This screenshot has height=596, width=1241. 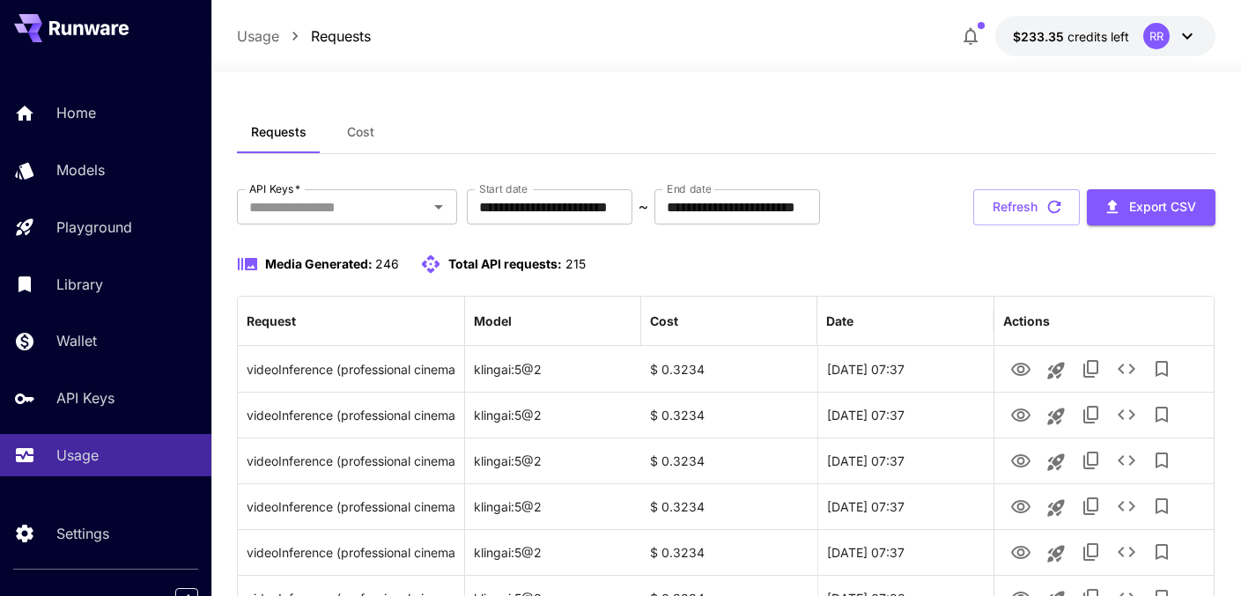 What do you see at coordinates (1098, 36) in the screenshot?
I see `span: credits left` at bounding box center [1098, 36].